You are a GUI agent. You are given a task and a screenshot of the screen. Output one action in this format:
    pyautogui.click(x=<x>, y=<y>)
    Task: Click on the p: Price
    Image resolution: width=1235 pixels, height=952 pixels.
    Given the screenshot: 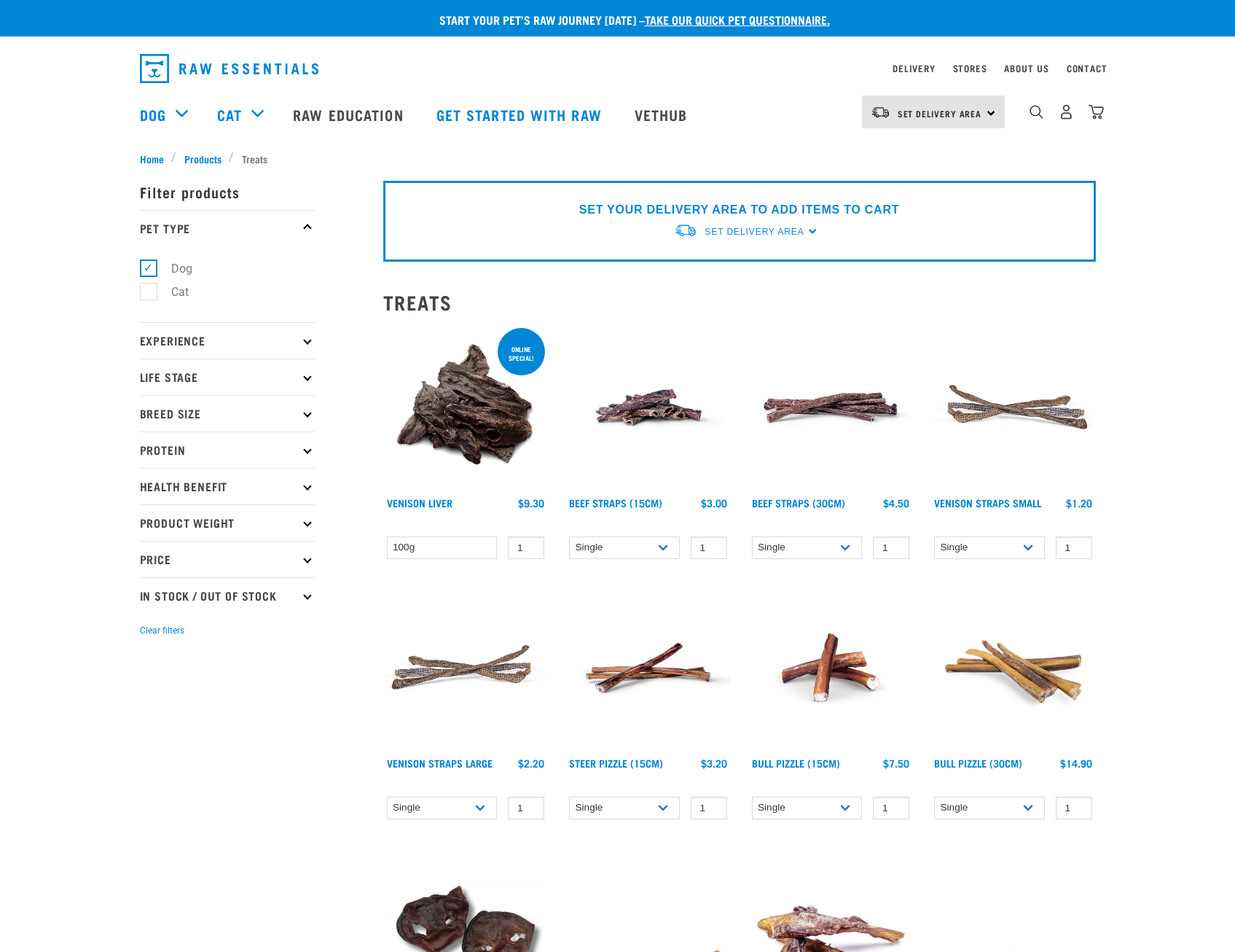 What is the action you would take?
    pyautogui.click(x=227, y=559)
    